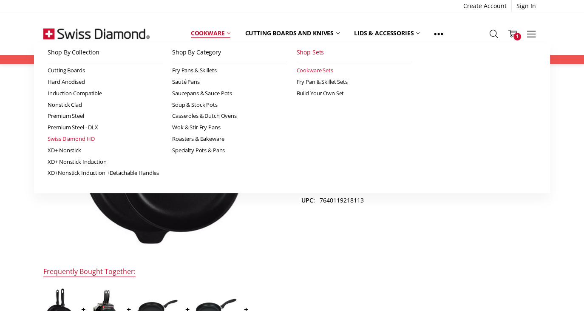  Describe the element at coordinates (89, 272) in the screenshot. I see `div: Frequently Bought Together:` at that location.